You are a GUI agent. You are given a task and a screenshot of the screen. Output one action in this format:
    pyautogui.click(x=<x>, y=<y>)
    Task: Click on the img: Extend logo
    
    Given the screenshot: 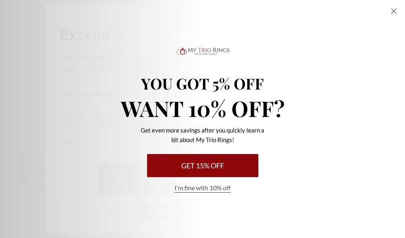 What is the action you would take?
    pyautogui.click(x=88, y=35)
    